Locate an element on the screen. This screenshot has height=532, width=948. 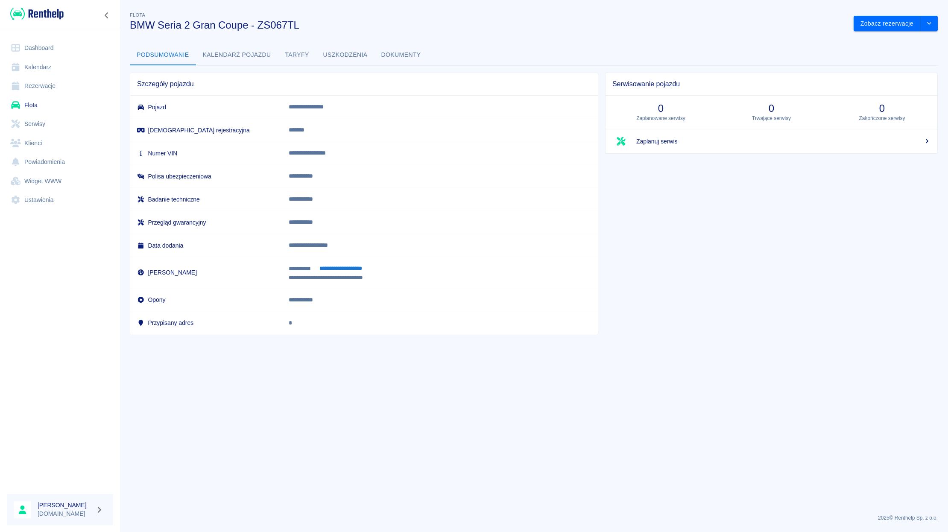
h6: Data dodania is located at coordinates (206, 246).